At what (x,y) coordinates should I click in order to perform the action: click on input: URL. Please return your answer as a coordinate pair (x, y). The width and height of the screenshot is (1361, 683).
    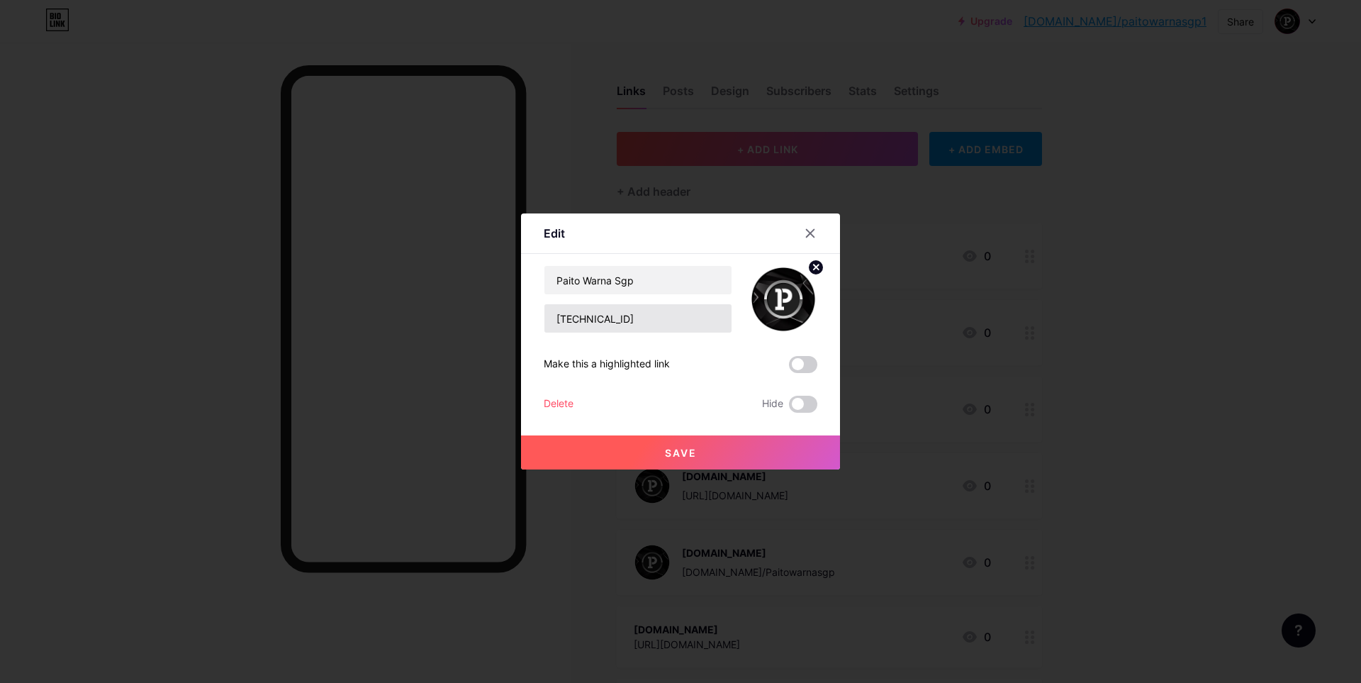
    Looking at the image, I should click on (638, 318).